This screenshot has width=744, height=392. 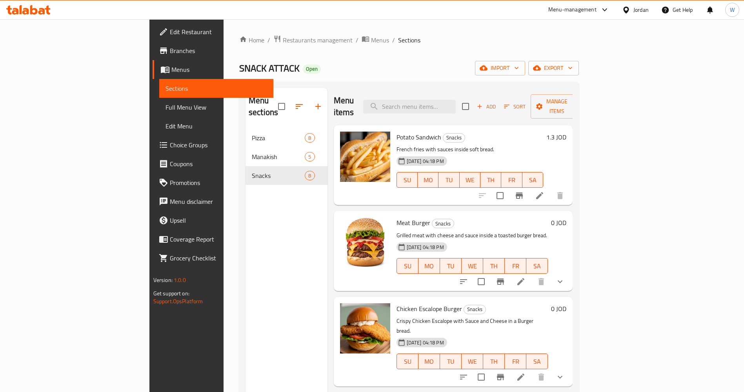 What do you see at coordinates (554, 68) in the screenshot?
I see `button: export` at bounding box center [554, 68].